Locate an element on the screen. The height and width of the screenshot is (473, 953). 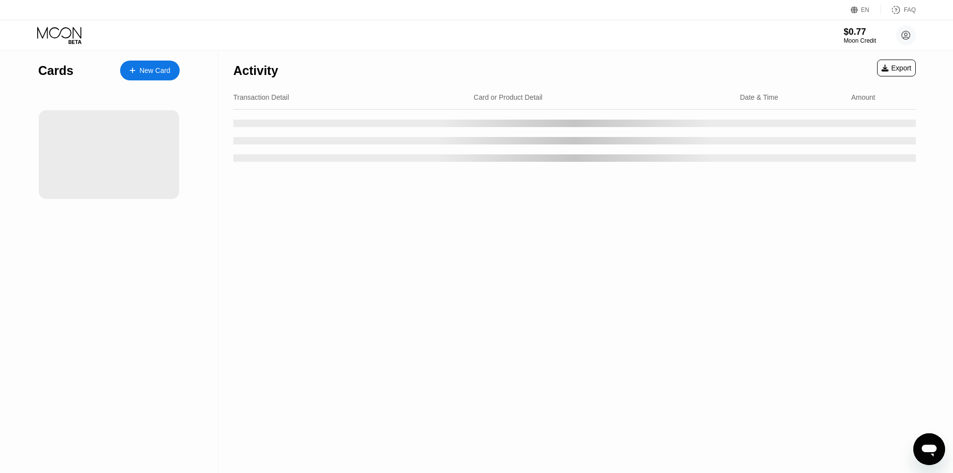
div: Date & Time is located at coordinates (759, 97).